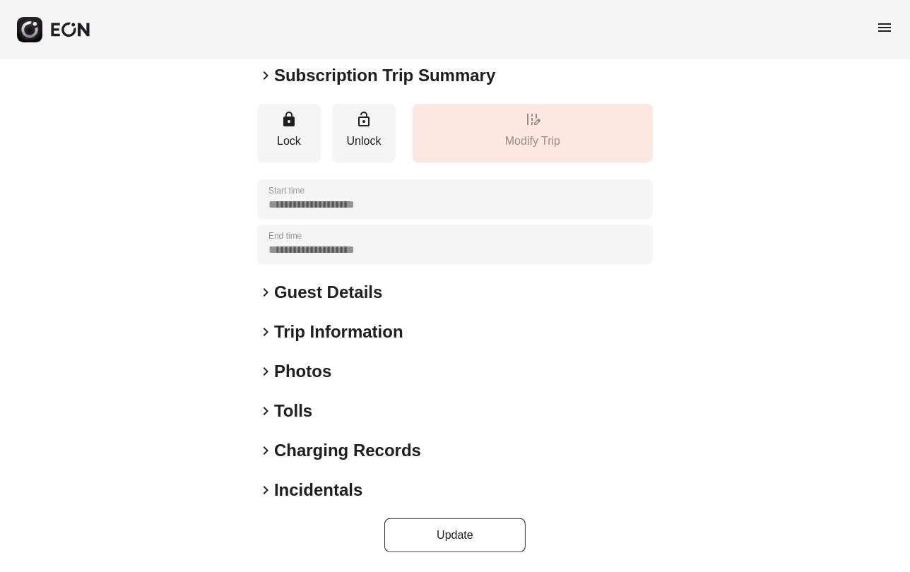  Describe the element at coordinates (303, 372) in the screenshot. I see `h2: Photos` at that location.